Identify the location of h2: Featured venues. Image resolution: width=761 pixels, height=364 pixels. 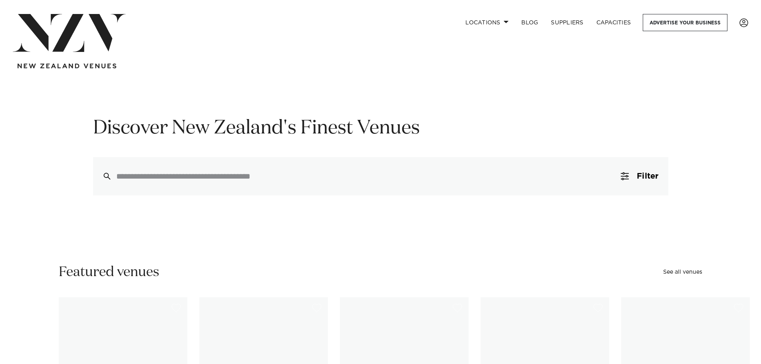
(109, 272).